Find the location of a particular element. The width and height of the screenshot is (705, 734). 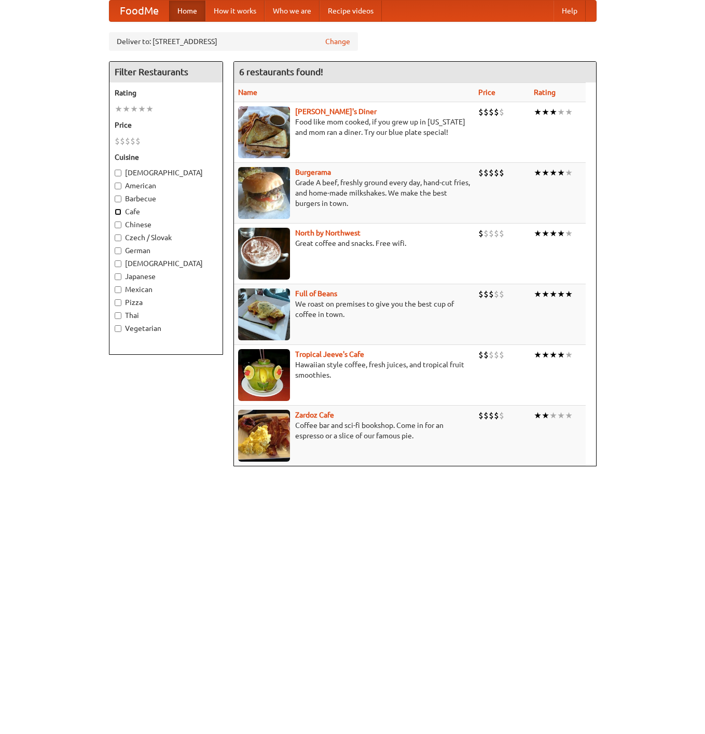

input: Barbecue is located at coordinates (118, 199).